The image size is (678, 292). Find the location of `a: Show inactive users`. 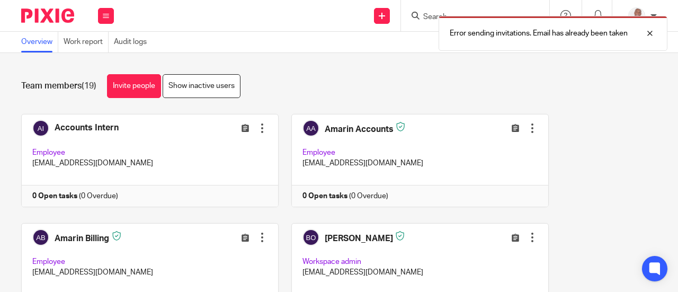

a: Show inactive users is located at coordinates (201, 86).